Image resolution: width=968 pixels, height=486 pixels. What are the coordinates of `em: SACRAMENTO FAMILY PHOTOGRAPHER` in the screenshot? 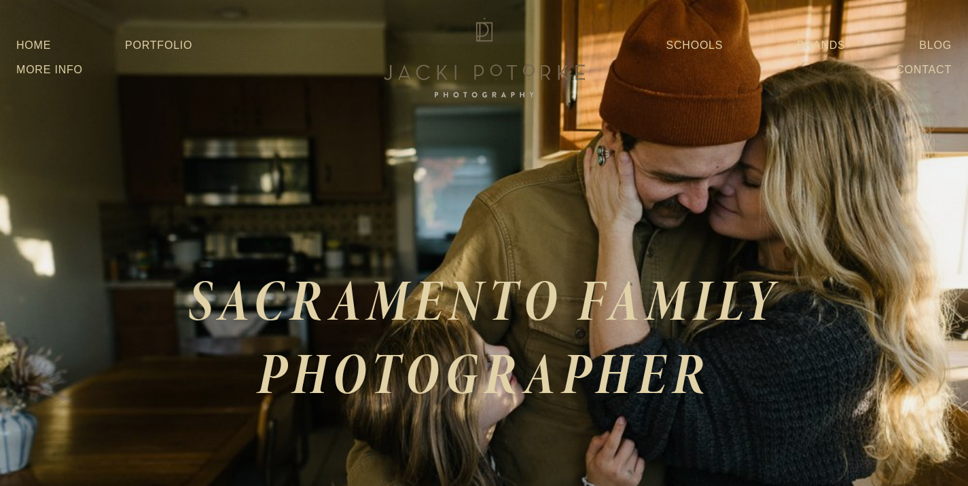 It's located at (492, 337).